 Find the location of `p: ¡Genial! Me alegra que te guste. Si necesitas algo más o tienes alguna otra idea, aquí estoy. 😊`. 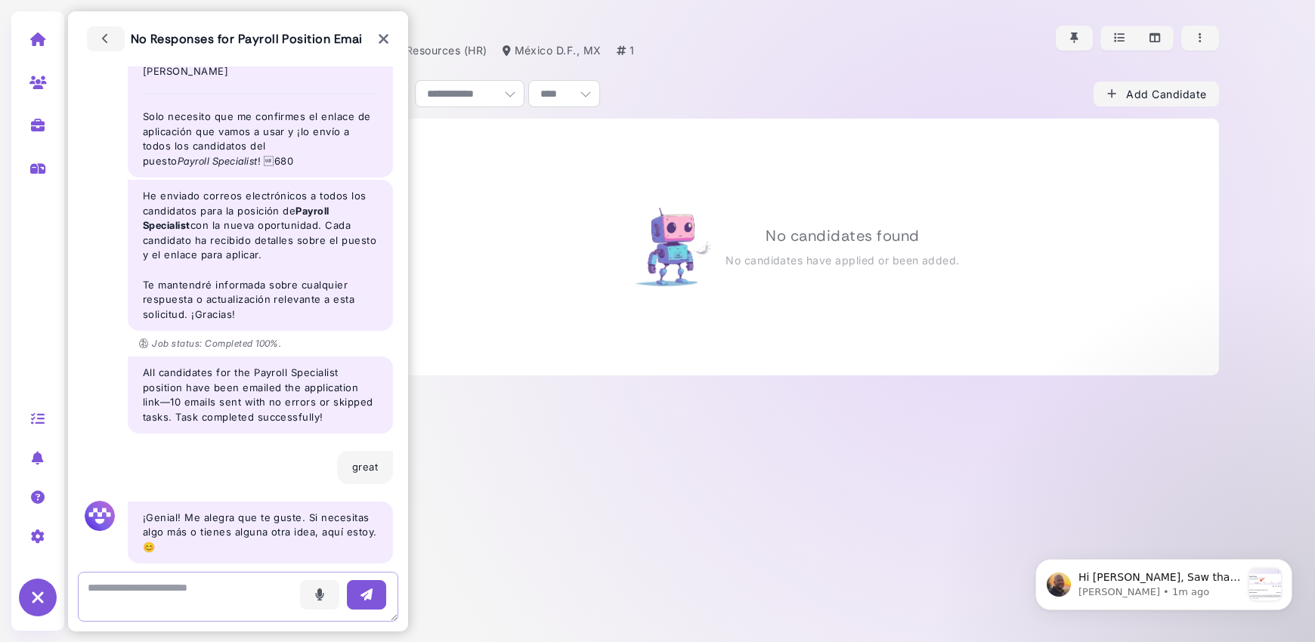

p: ¡Genial! Me alegra que te guste. Si necesitas algo más o tienes alguna otra idea, aquí estoy. 😊 is located at coordinates (260, 533).